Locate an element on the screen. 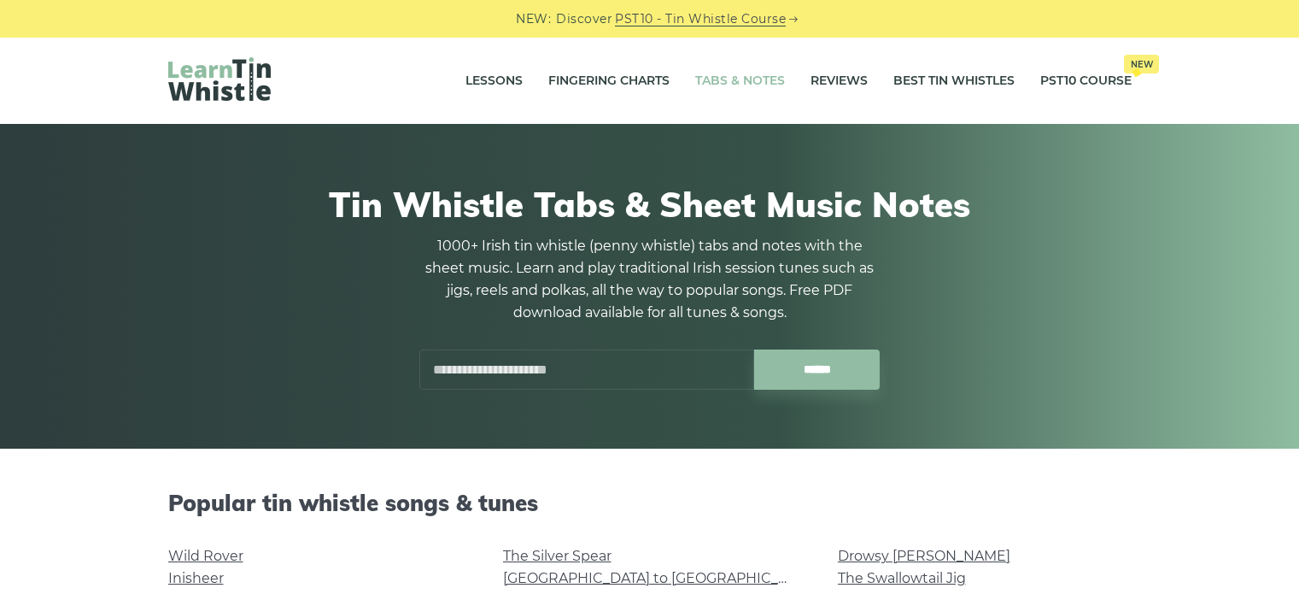 The height and width of the screenshot is (594, 1299). a: The Silver Spear is located at coordinates (557, 555).